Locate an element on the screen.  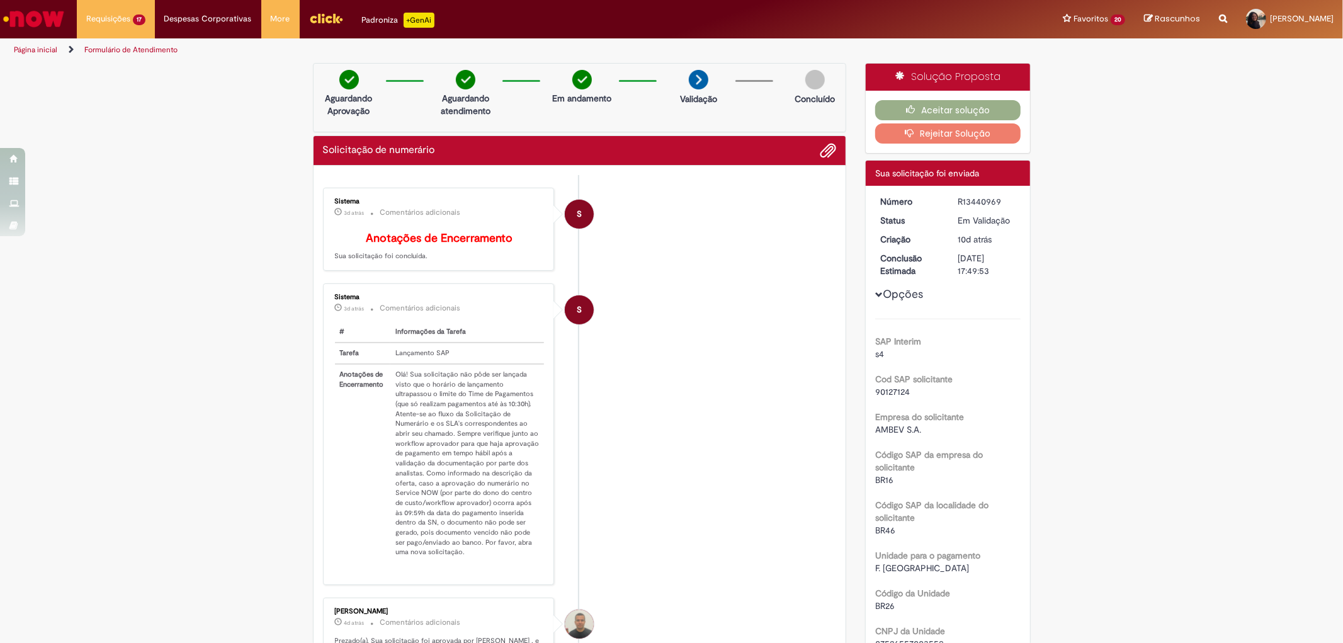
span: Rascunhos is located at coordinates (1177, 18).